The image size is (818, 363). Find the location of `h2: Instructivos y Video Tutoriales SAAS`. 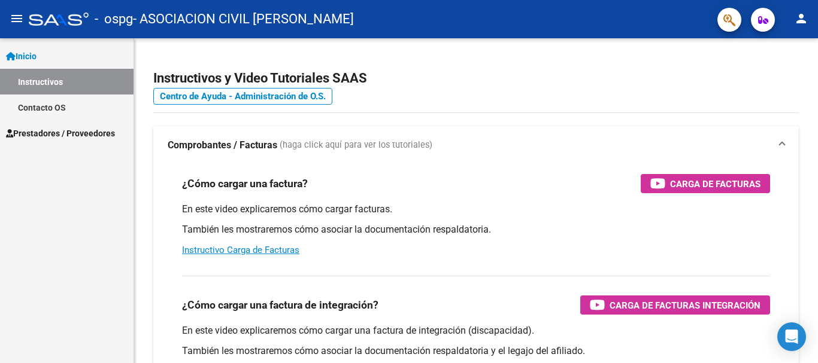

h2: Instructivos y Video Tutoriales SAAS is located at coordinates (476, 78).